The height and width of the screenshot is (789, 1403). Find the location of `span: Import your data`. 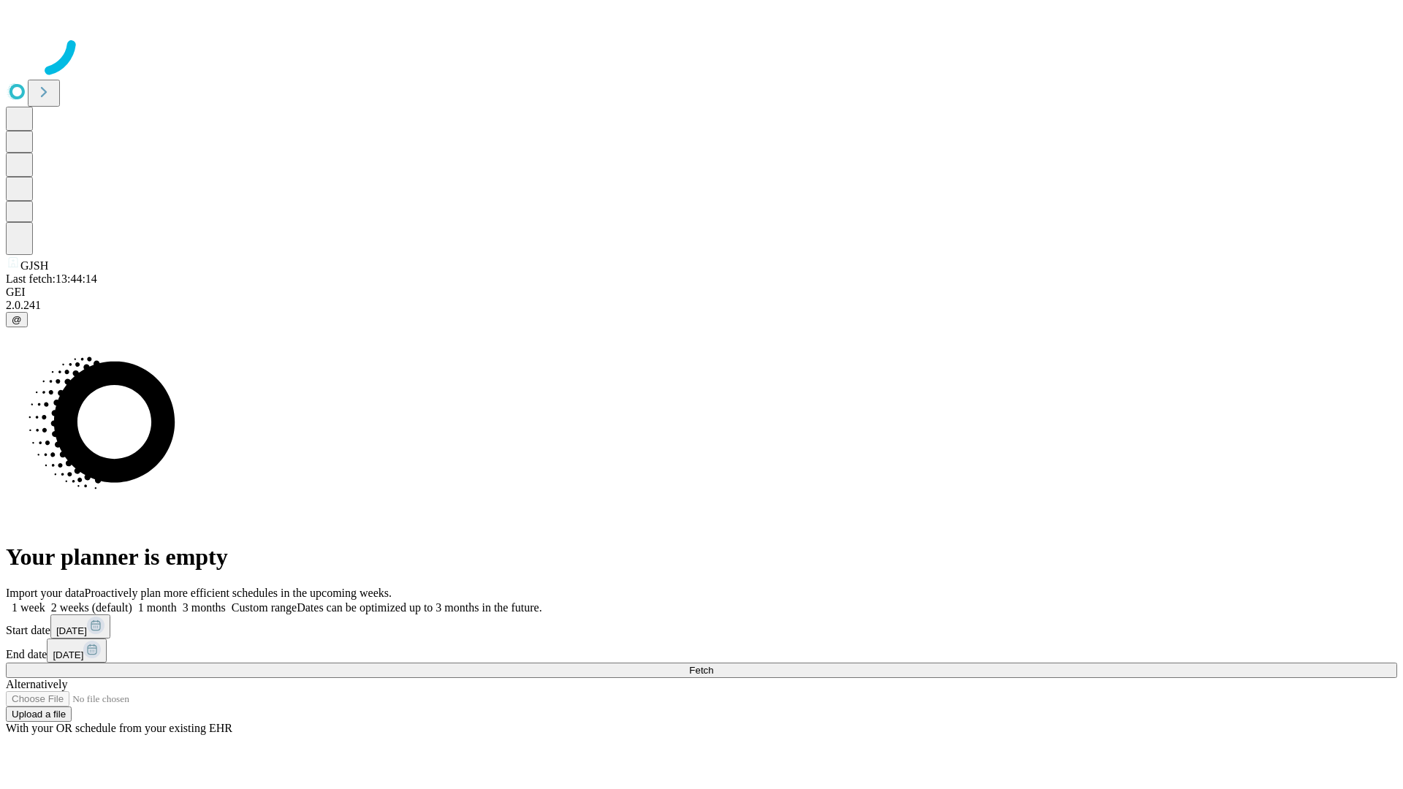

span: Import your data is located at coordinates (45, 593).